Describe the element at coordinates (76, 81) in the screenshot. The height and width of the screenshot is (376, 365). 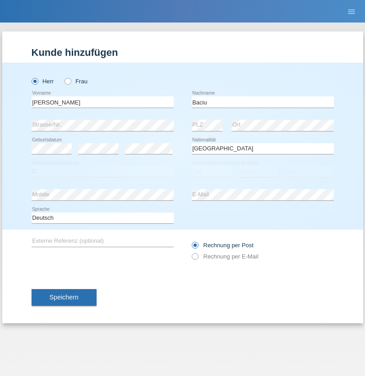
I see `label: Frau` at that location.